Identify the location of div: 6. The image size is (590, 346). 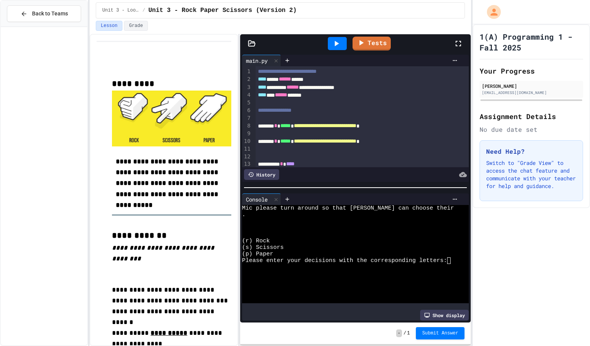
(247, 111).